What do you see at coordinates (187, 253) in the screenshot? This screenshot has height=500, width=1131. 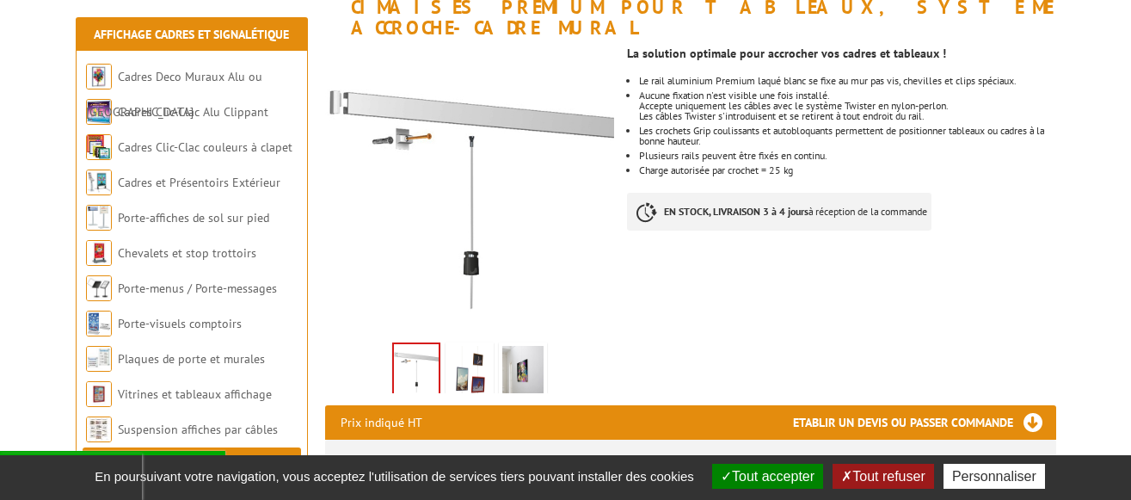 I see `a: Chevalets et stop trottoirs` at bounding box center [187, 253].